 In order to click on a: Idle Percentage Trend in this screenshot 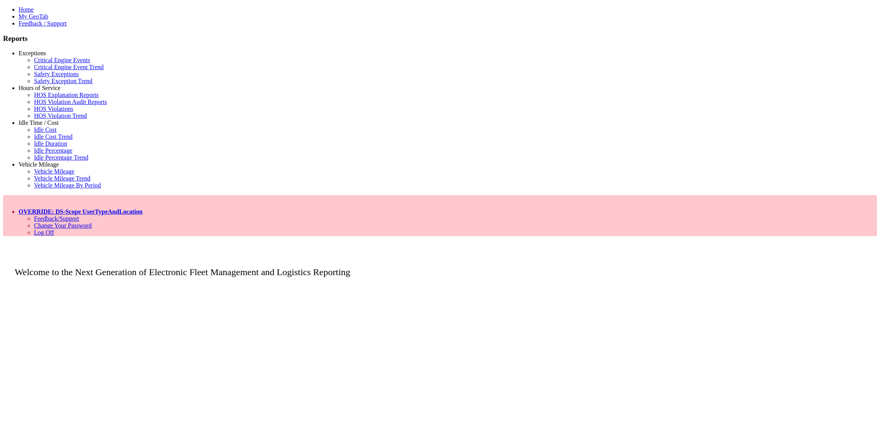, I will do `click(61, 157)`.